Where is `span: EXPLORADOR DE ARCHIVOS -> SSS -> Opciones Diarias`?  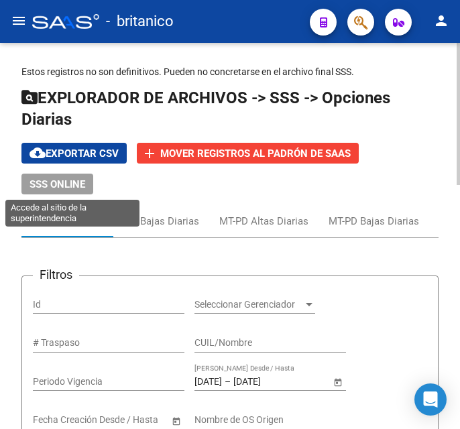
span: EXPLORADOR DE ARCHIVOS -> SSS -> Opciones Diarias is located at coordinates (206, 109).